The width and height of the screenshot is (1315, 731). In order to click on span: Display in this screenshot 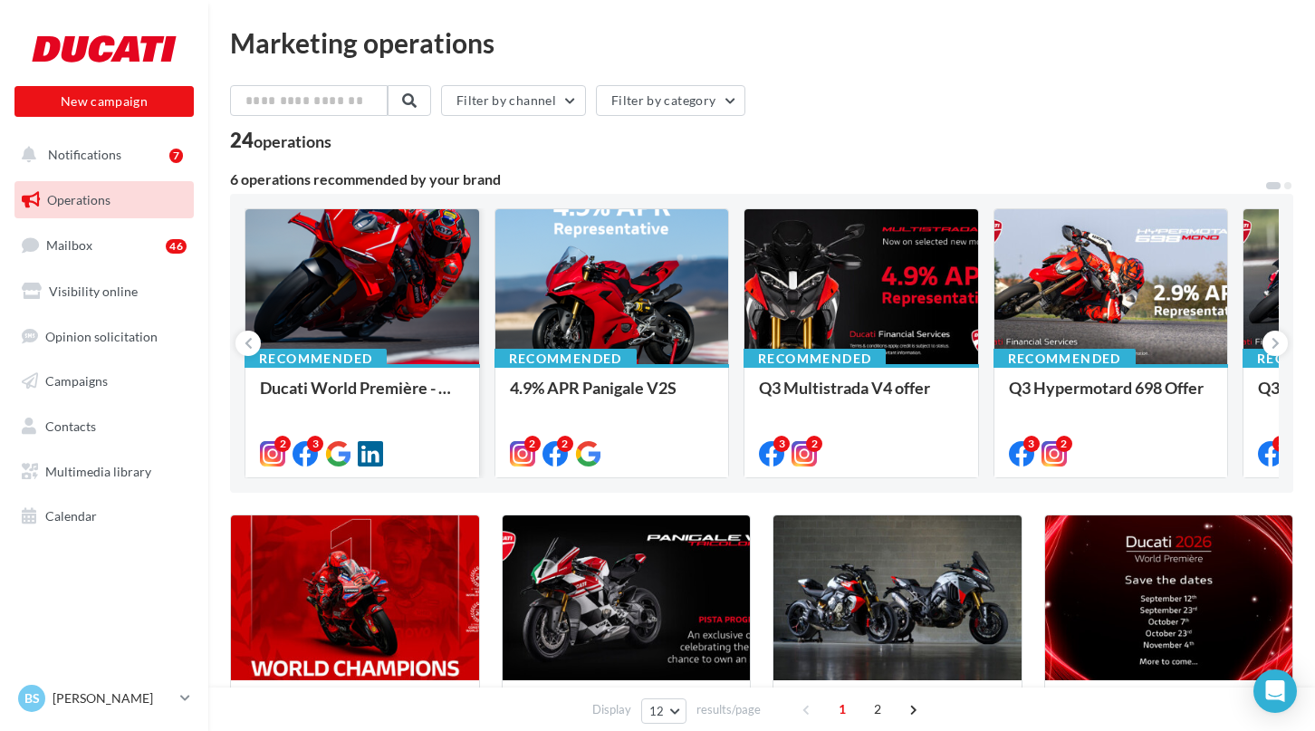, I will do `click(611, 709)`.